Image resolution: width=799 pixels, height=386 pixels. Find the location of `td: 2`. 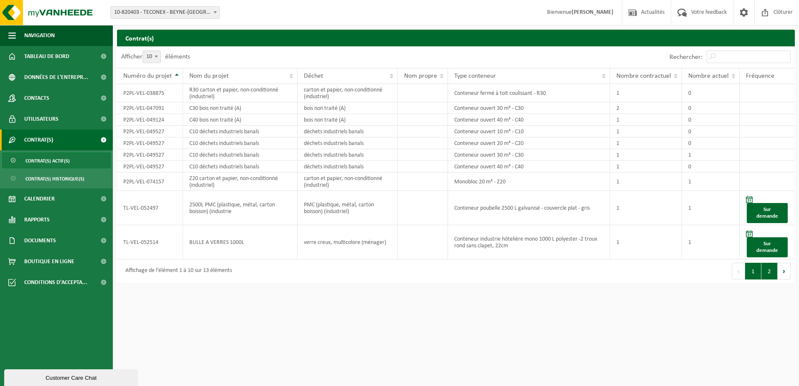

td: 2 is located at coordinates (646, 108).